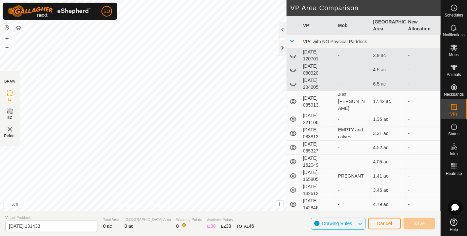 The width and height of the screenshot is (467, 236). I want to click on span: Available Points, so click(230, 220).